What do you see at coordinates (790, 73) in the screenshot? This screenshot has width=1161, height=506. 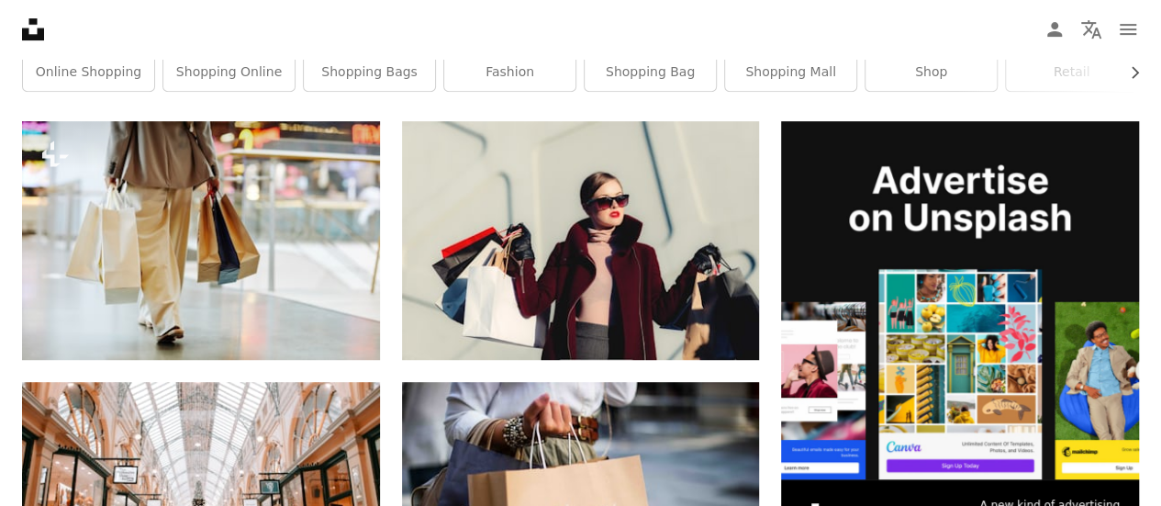 I see `a: shopping mall` at bounding box center [790, 73].